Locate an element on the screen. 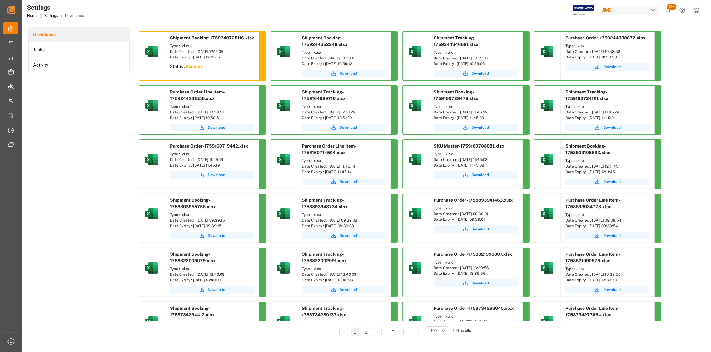  a: Downloads is located at coordinates (79, 34).